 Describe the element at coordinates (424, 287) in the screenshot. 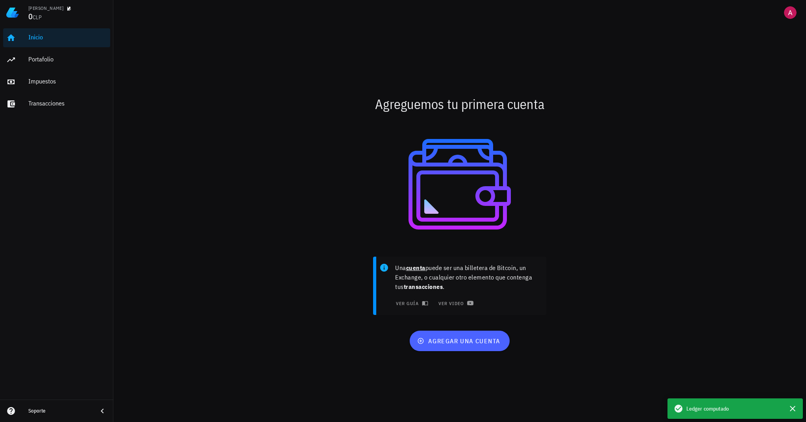

I see `b: transacciones` at that location.